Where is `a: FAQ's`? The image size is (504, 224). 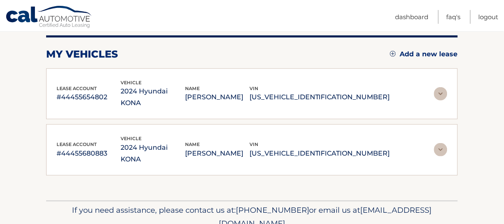 a: FAQ's is located at coordinates (454, 17).